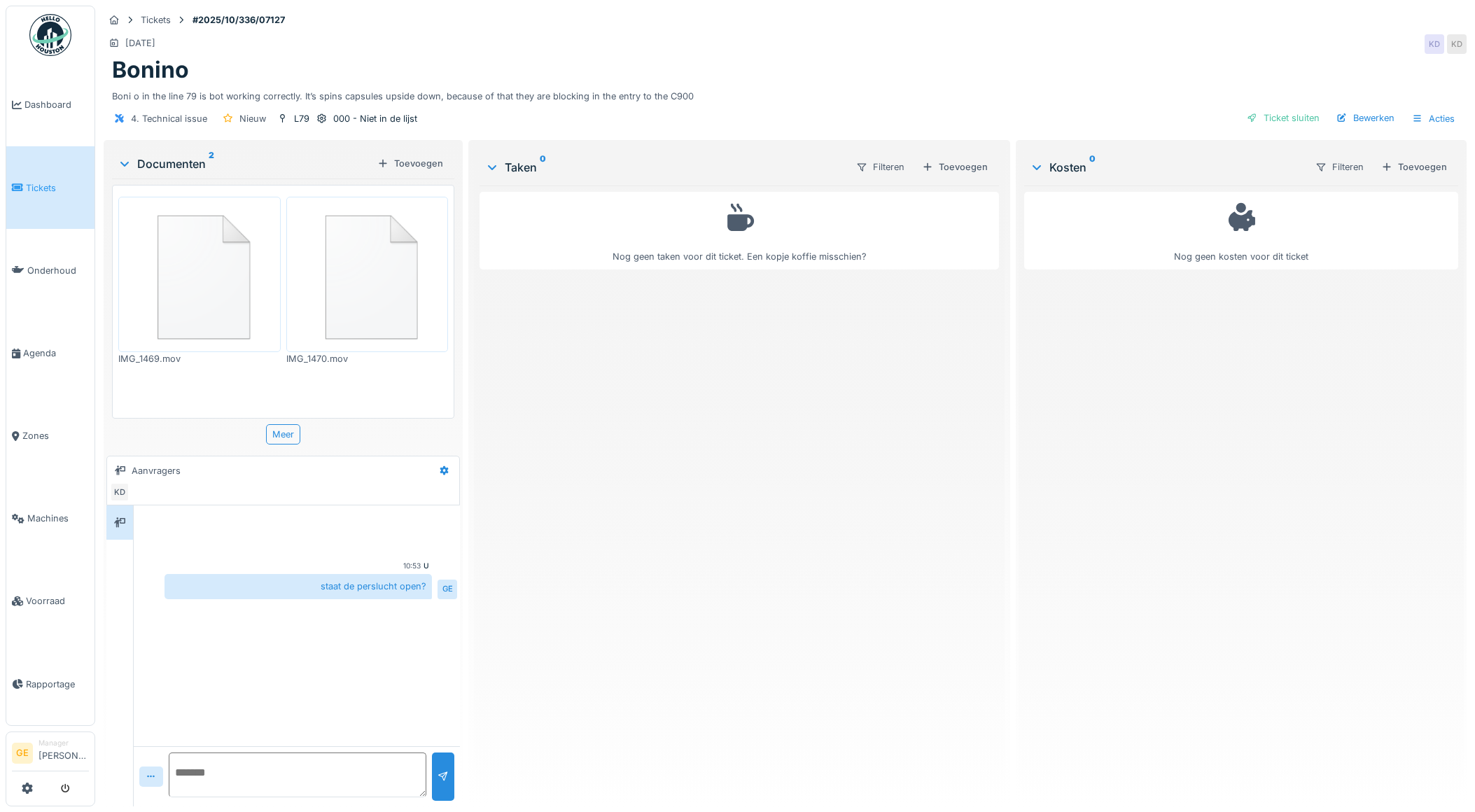  I want to click on span: Zones, so click(55, 436).